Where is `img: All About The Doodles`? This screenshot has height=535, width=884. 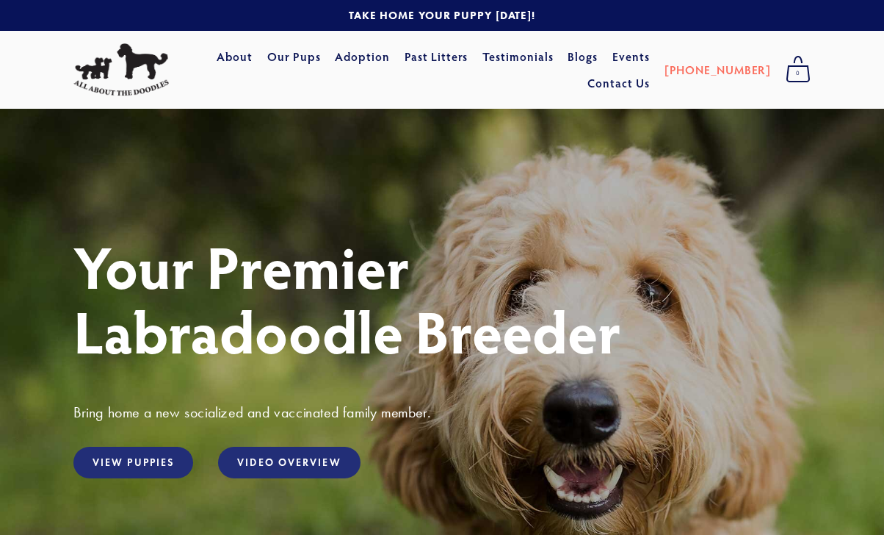 img: All About The Doodles is located at coordinates (121, 70).